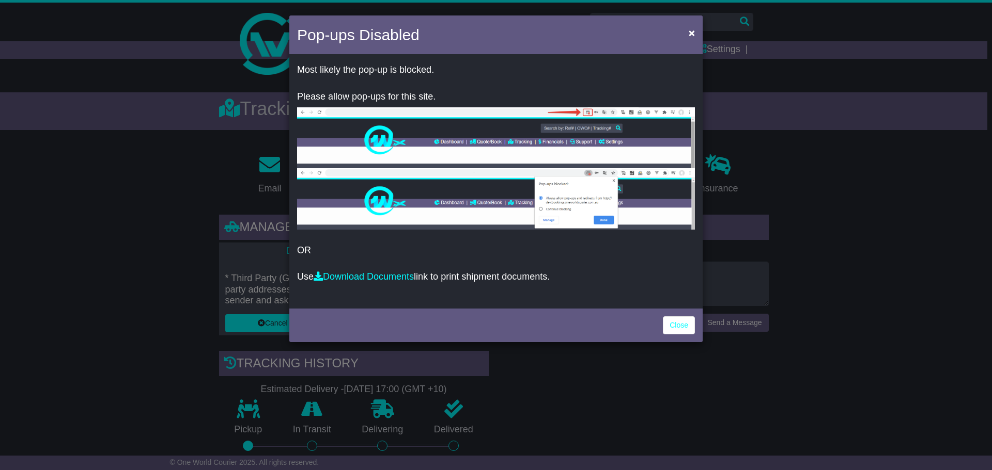  Describe the element at coordinates (679, 325) in the screenshot. I see `a: Close` at that location.